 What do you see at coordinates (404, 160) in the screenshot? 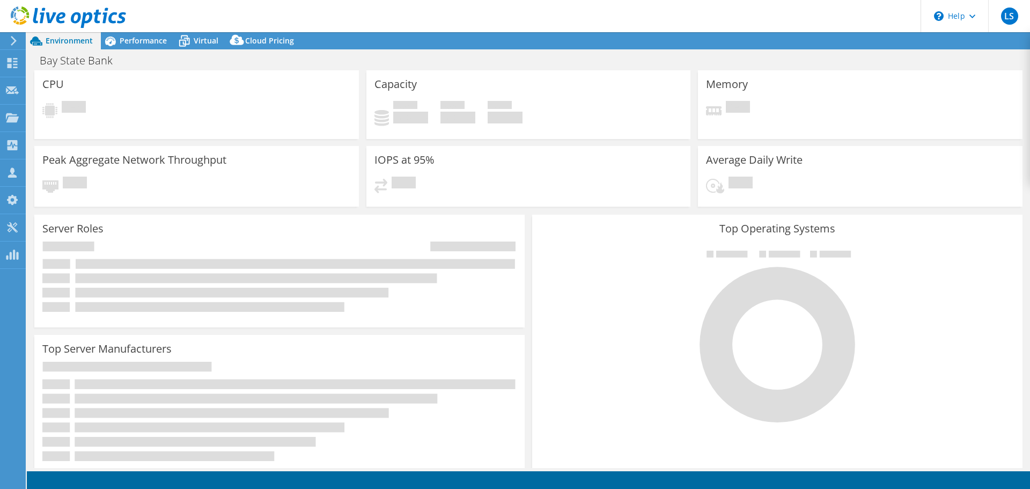
I see `h3: IOPS at 95%` at bounding box center [404, 160].